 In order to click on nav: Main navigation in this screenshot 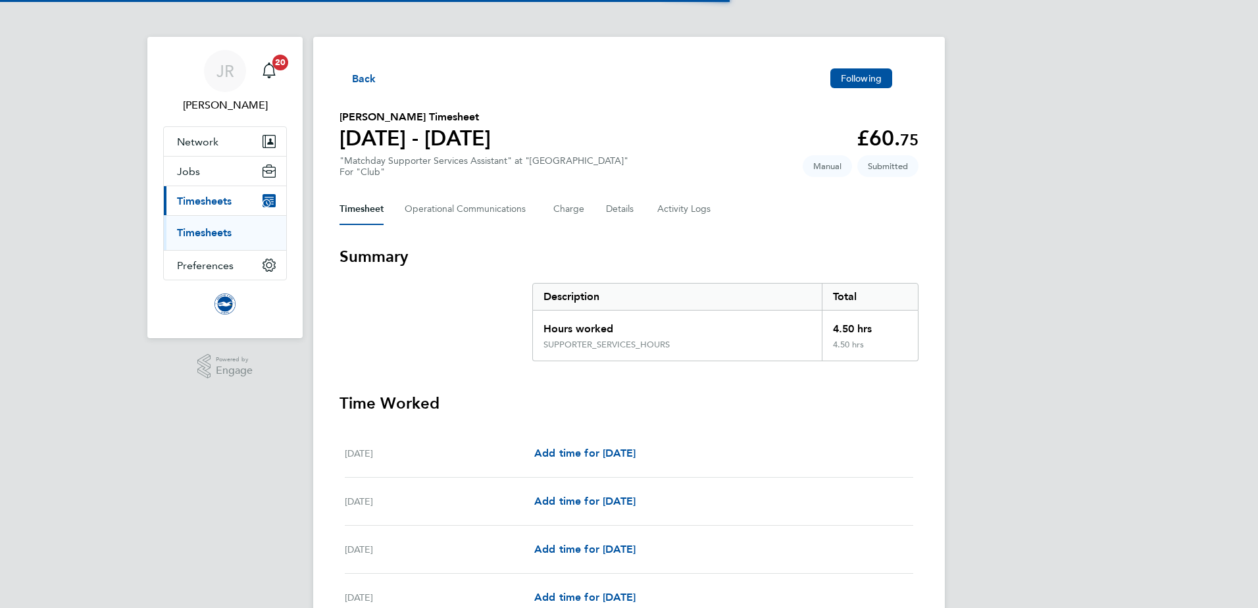, I will do `click(225, 187)`.